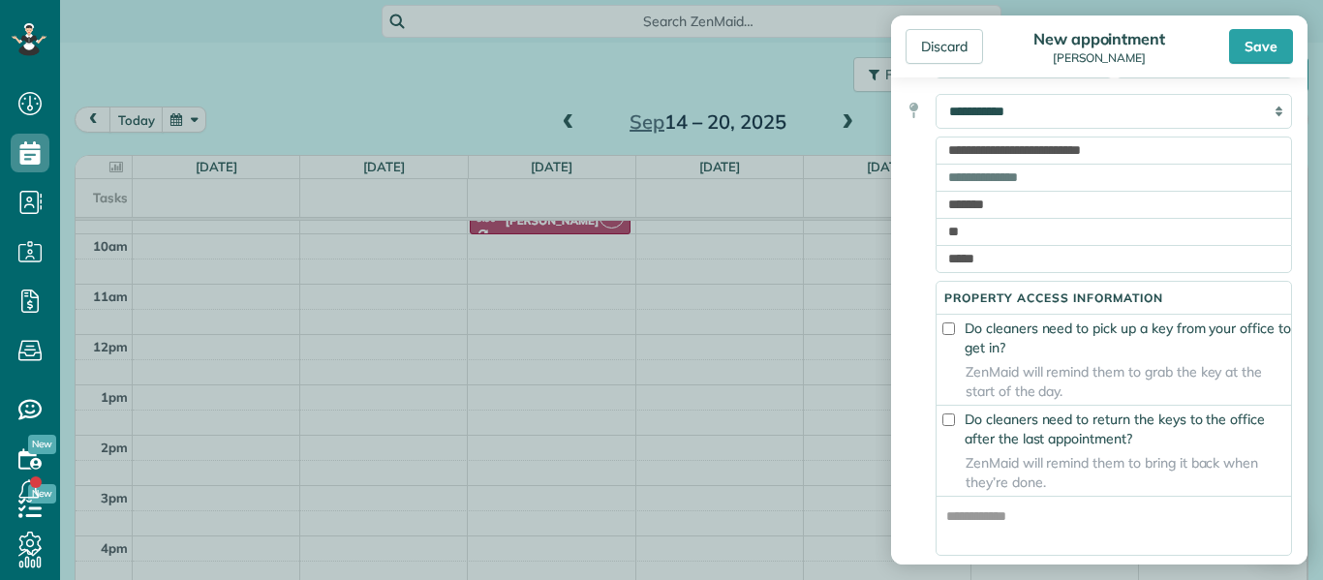 The image size is (1323, 580). I want to click on div: Discard, so click(944, 46).